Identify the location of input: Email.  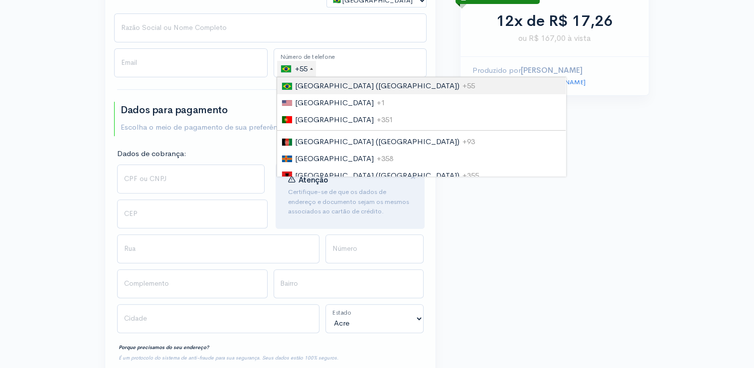
(191, 63).